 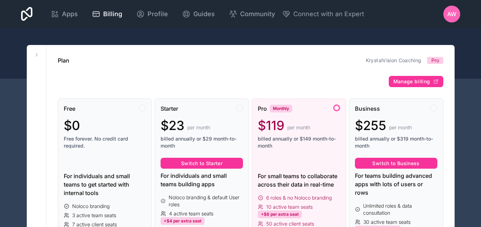 I want to click on span: Manage billing, so click(x=412, y=82).